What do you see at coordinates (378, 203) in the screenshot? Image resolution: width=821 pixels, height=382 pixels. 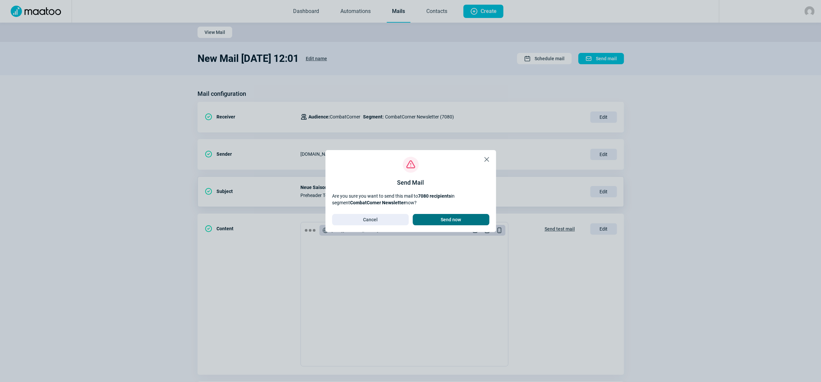 I see `strong: CombatCorner Newsletter` at bounding box center [378, 203].